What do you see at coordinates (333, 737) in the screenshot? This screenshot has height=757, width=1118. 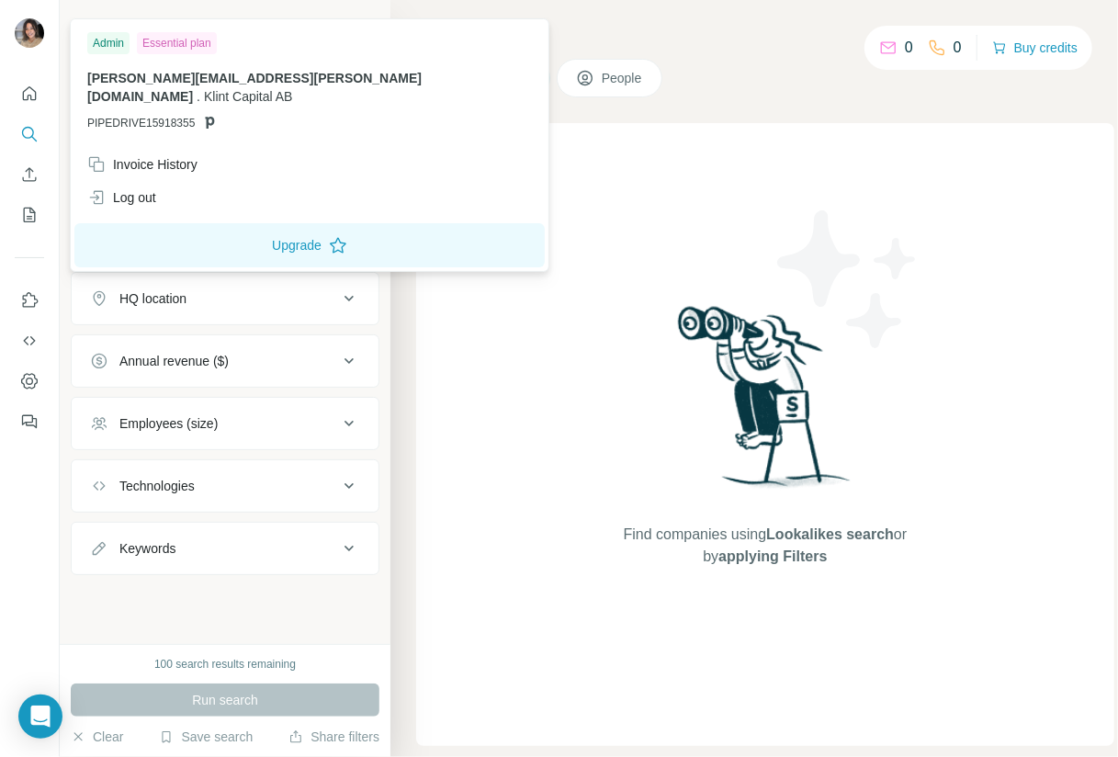 I see `button: Share filters` at bounding box center [333, 737].